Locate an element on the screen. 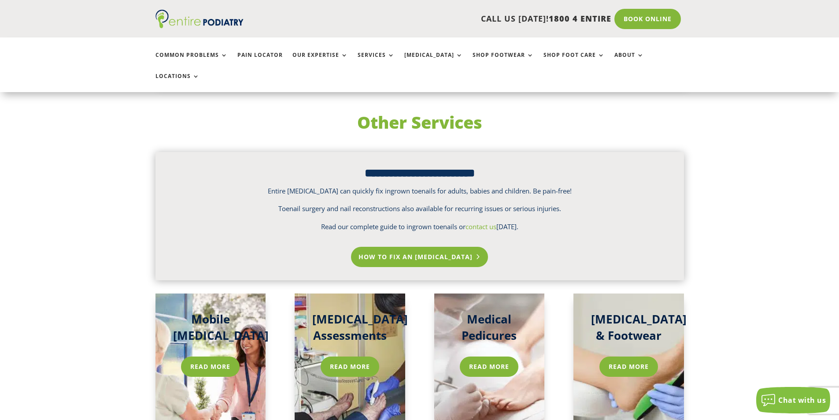 Image resolution: width=839 pixels, height=420 pixels. span: 1800 4 ENTIRE is located at coordinates (580, 19).